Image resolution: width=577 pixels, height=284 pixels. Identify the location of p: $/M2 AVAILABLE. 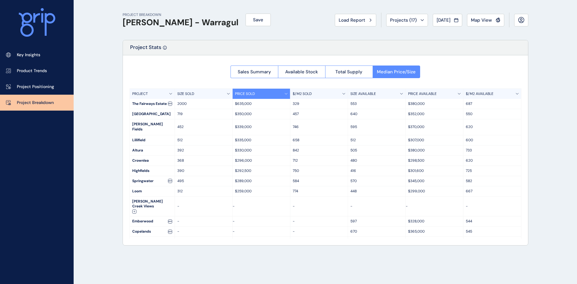
(480, 94).